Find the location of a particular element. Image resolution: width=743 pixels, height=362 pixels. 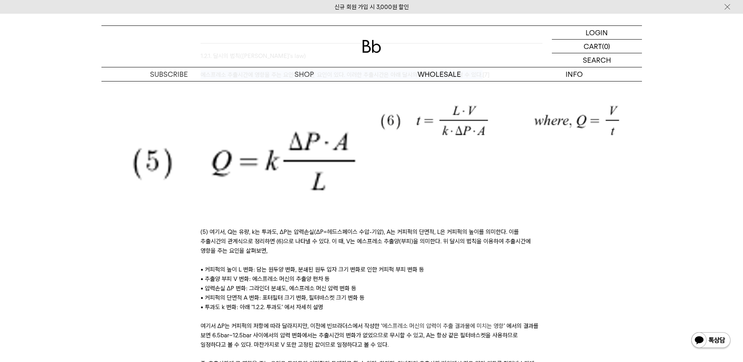

img: 8_162313.png is located at coordinates (501, 121).